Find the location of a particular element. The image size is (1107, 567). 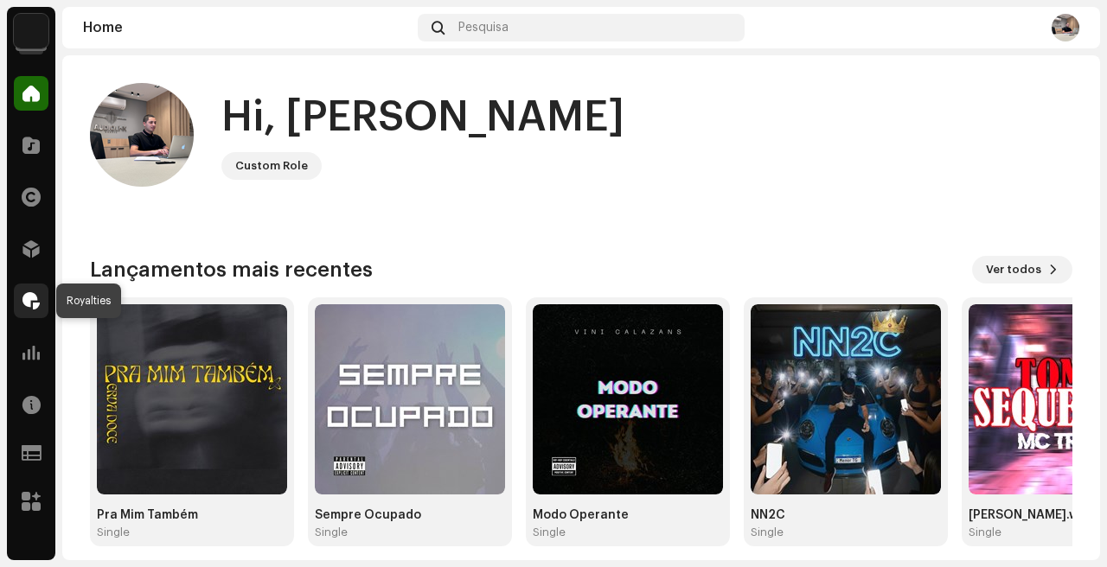

span: Pesquisa is located at coordinates (484, 28).